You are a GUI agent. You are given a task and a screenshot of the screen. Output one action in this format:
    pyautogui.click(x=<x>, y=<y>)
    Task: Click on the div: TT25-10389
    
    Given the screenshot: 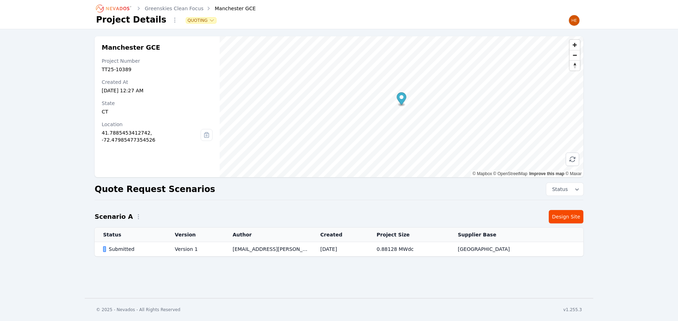 What is the action you would take?
    pyautogui.click(x=157, y=70)
    